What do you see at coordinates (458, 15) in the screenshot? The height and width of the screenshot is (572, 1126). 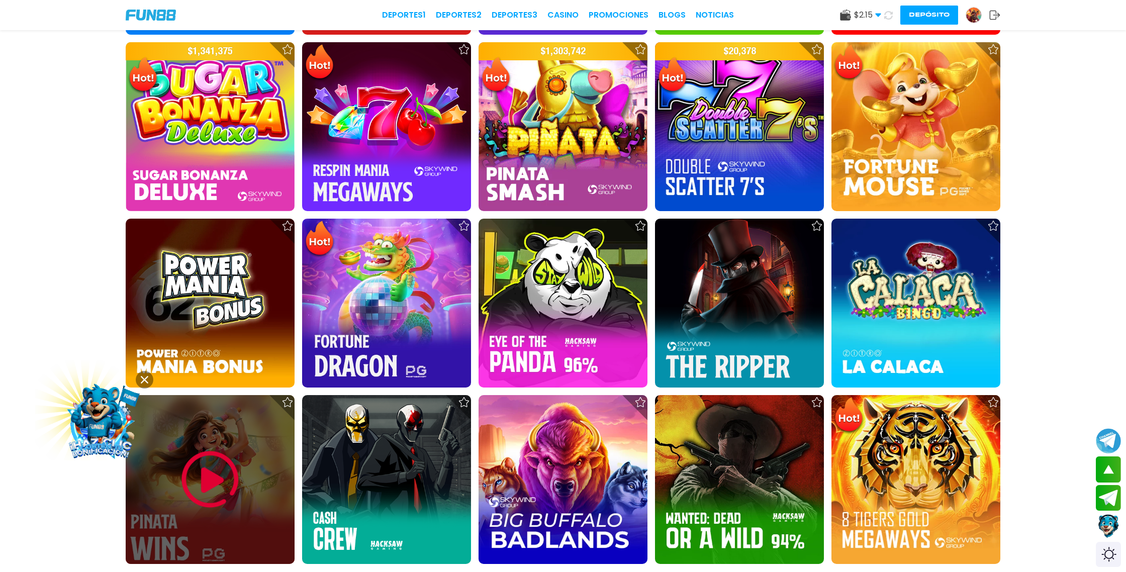 I see `a: Deportes2` at bounding box center [458, 15].